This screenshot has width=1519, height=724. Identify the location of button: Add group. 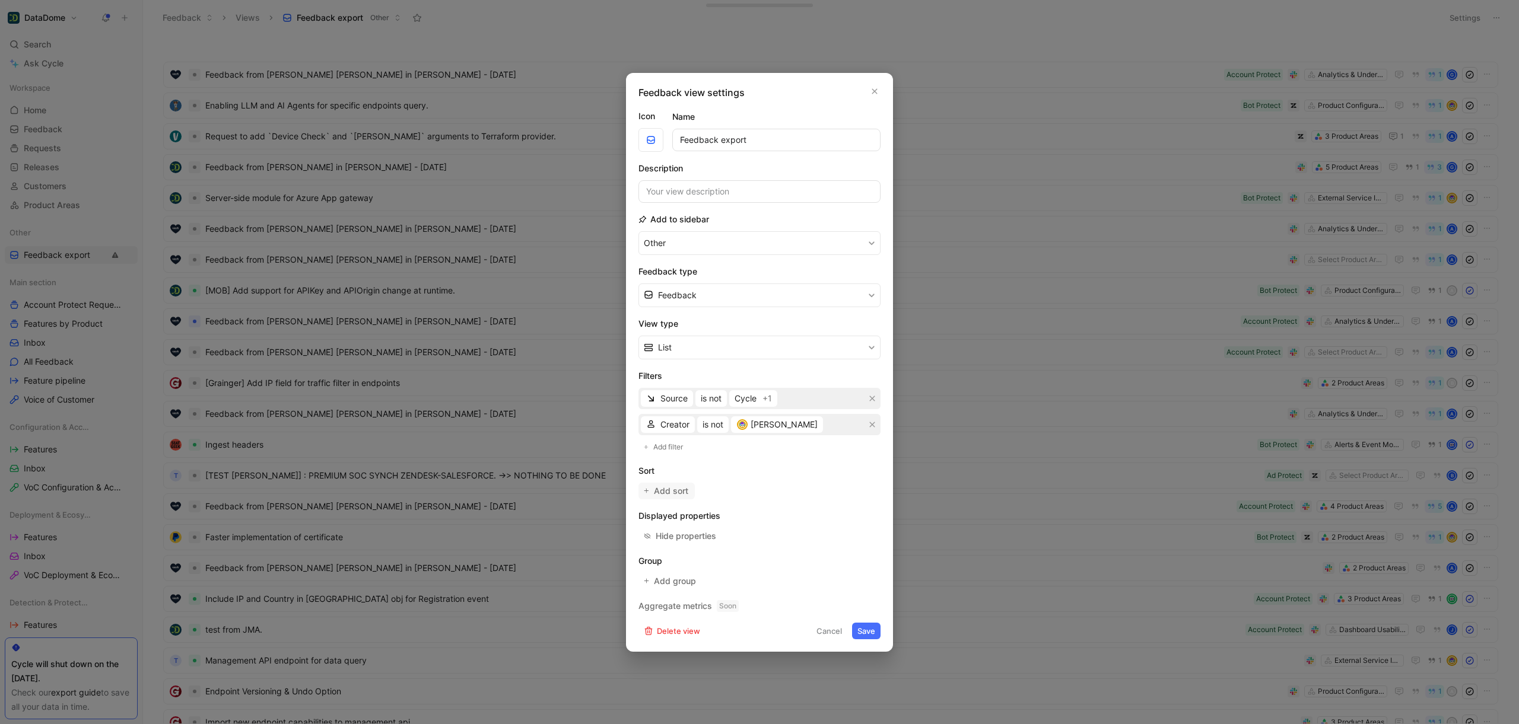
(670, 581).